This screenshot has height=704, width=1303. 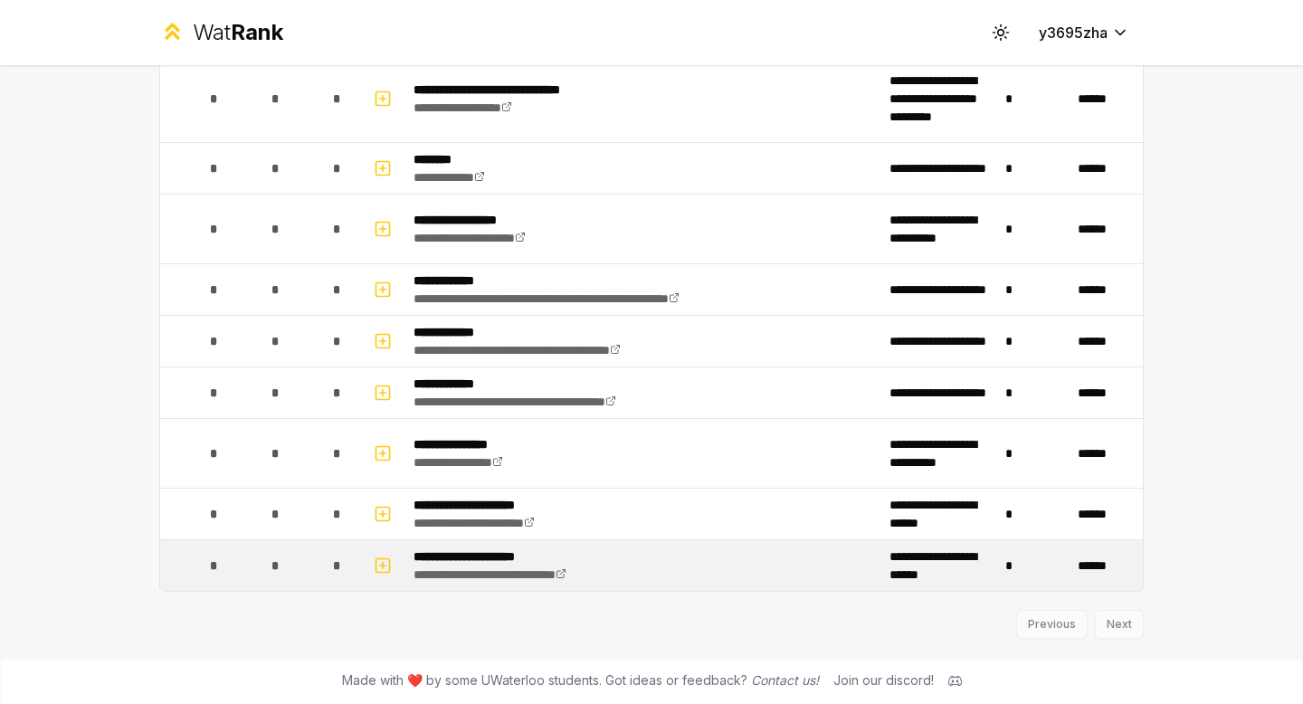 I want to click on span: Rank, so click(x=257, y=32).